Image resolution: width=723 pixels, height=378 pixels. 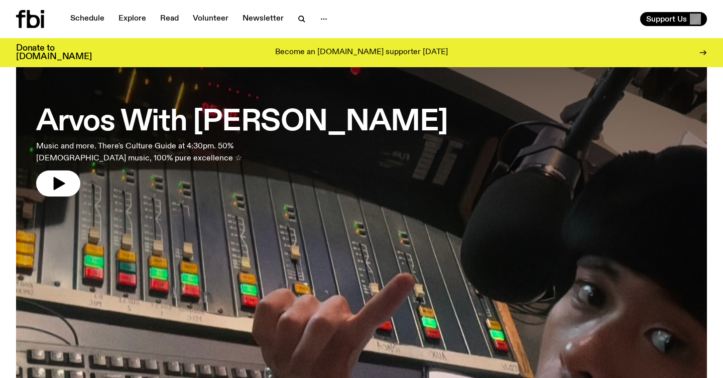 I want to click on a: Explore, so click(x=132, y=19).